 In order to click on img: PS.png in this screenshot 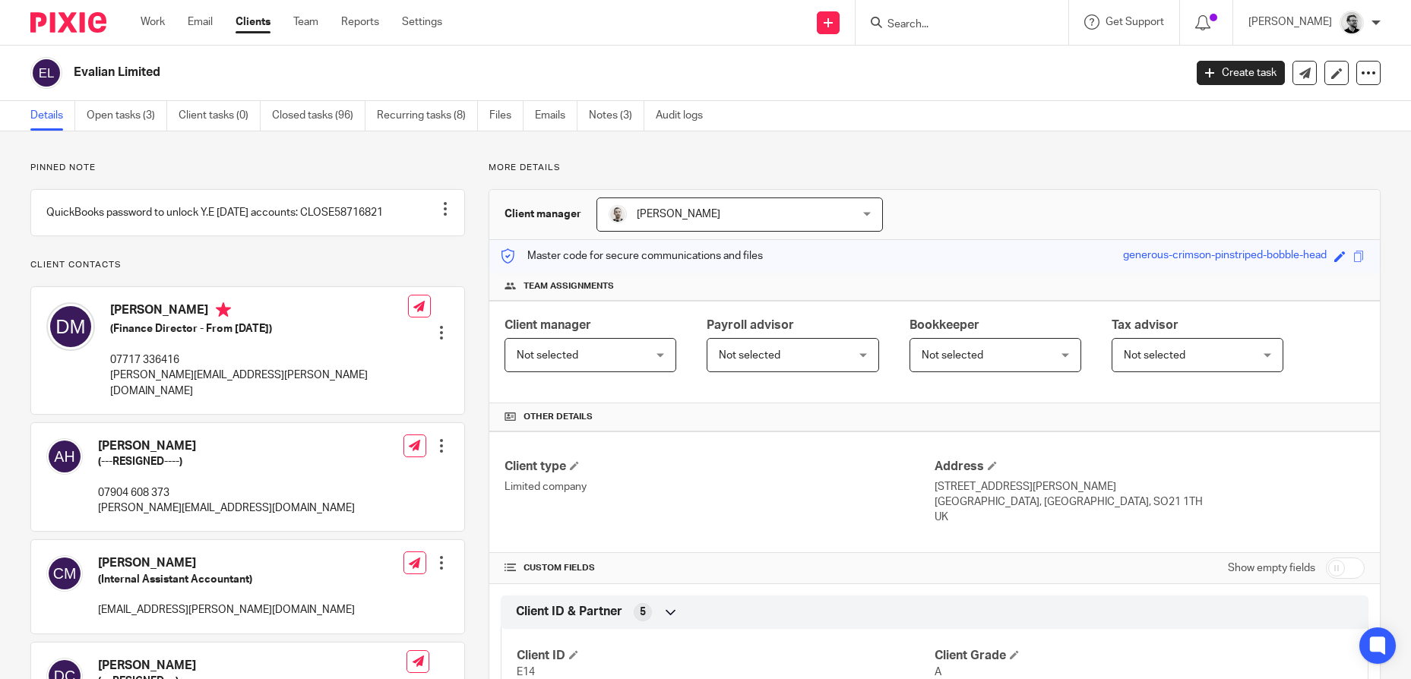, I will do `click(618, 214)`.